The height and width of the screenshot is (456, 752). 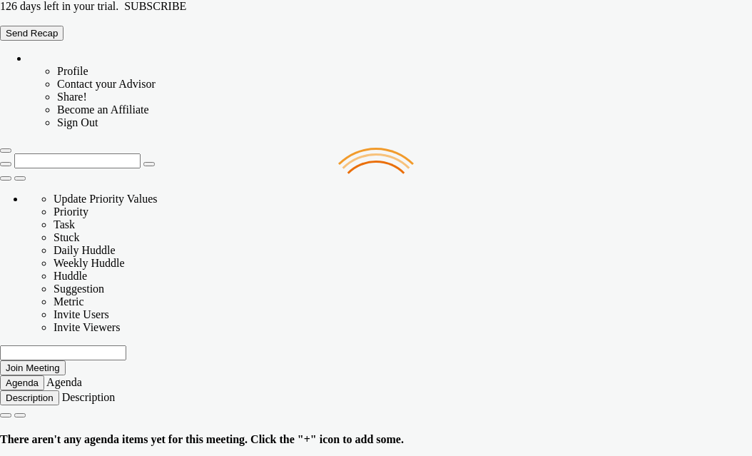 What do you see at coordinates (105, 198) in the screenshot?
I see `span: Update Priority Values` at bounding box center [105, 198].